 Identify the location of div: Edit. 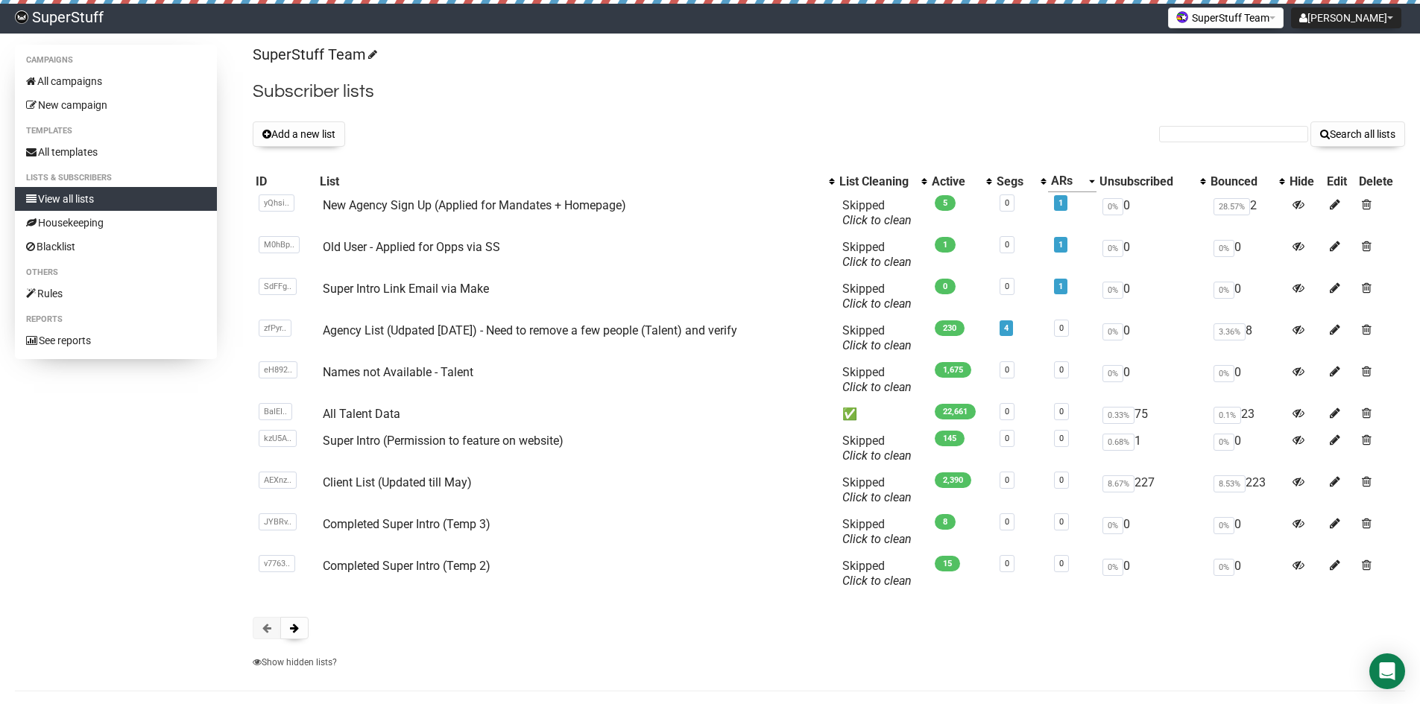
(1339, 182).